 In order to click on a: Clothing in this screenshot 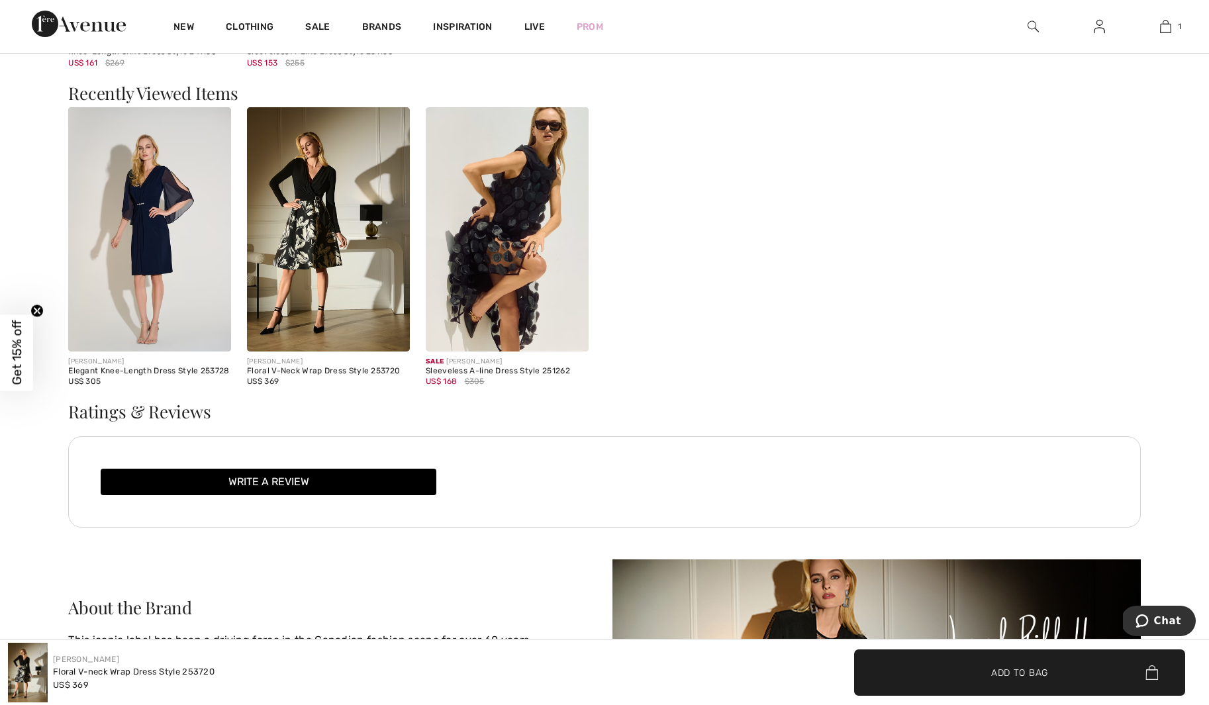, I will do `click(250, 28)`.